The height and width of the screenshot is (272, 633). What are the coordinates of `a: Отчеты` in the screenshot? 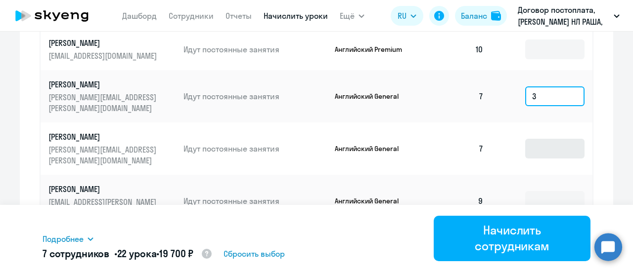 It's located at (238, 16).